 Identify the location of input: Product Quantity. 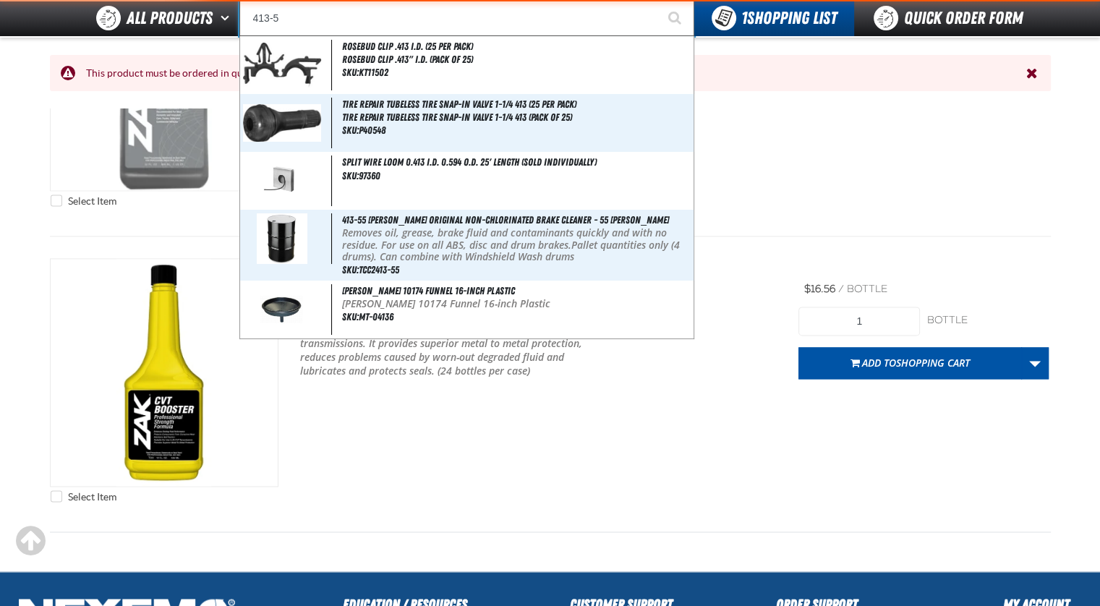
(859, 321).